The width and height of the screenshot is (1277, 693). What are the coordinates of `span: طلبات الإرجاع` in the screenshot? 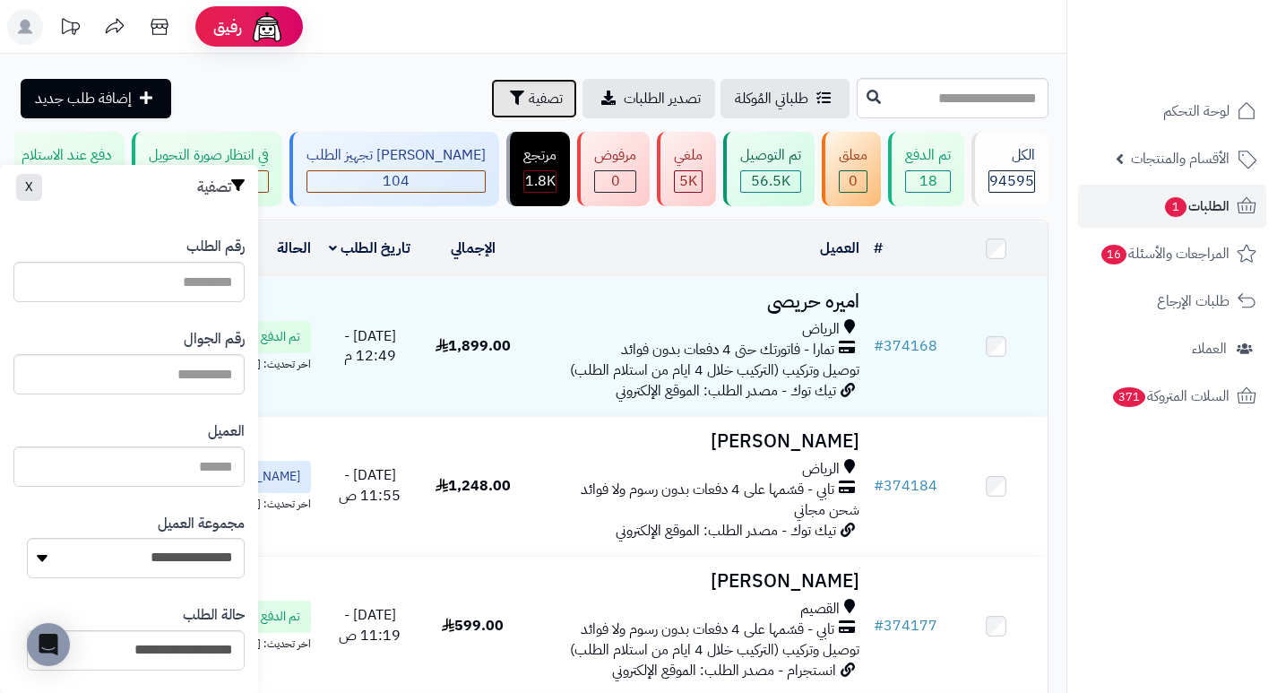 It's located at (1192, 301).